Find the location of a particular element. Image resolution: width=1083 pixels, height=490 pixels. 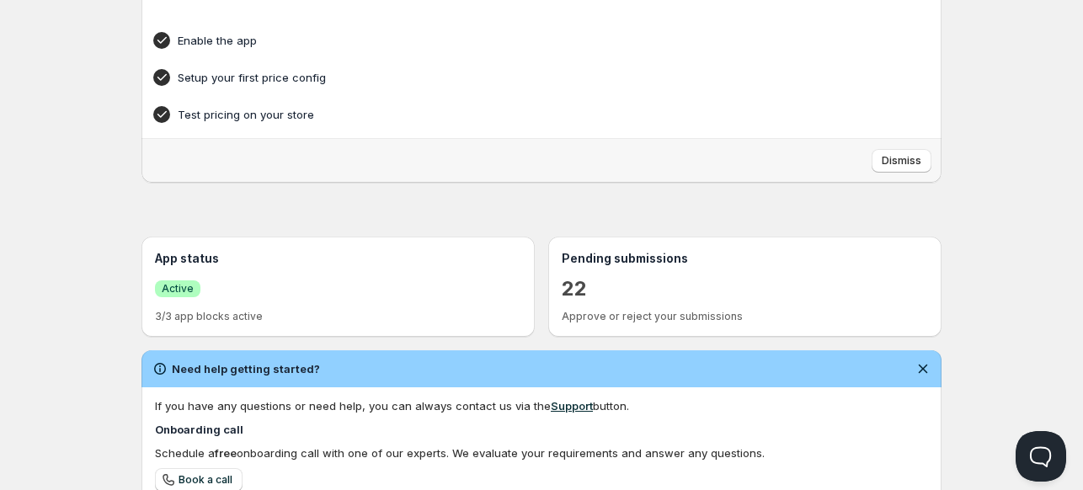

a: Support is located at coordinates (572, 406).